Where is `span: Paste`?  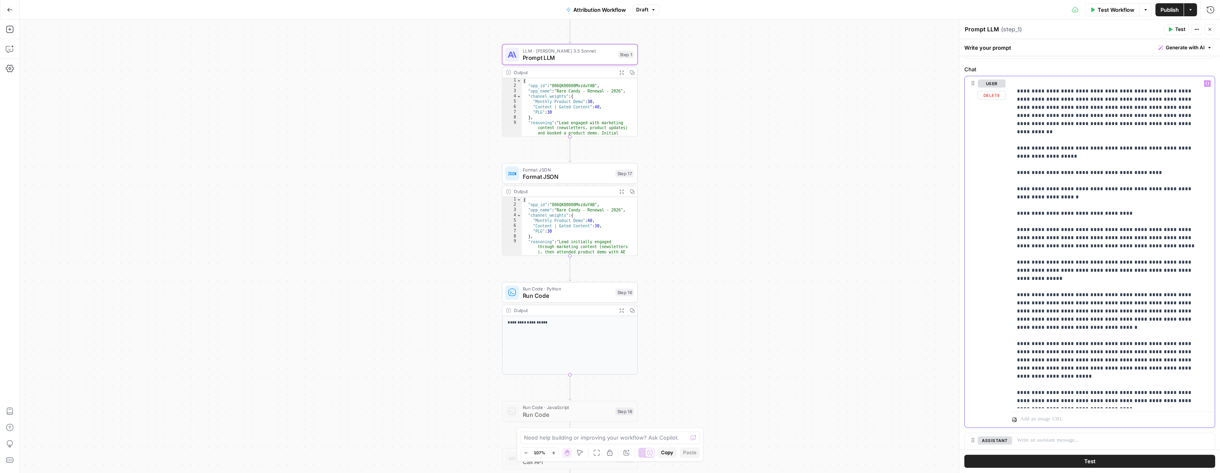
span: Paste is located at coordinates (690, 453).